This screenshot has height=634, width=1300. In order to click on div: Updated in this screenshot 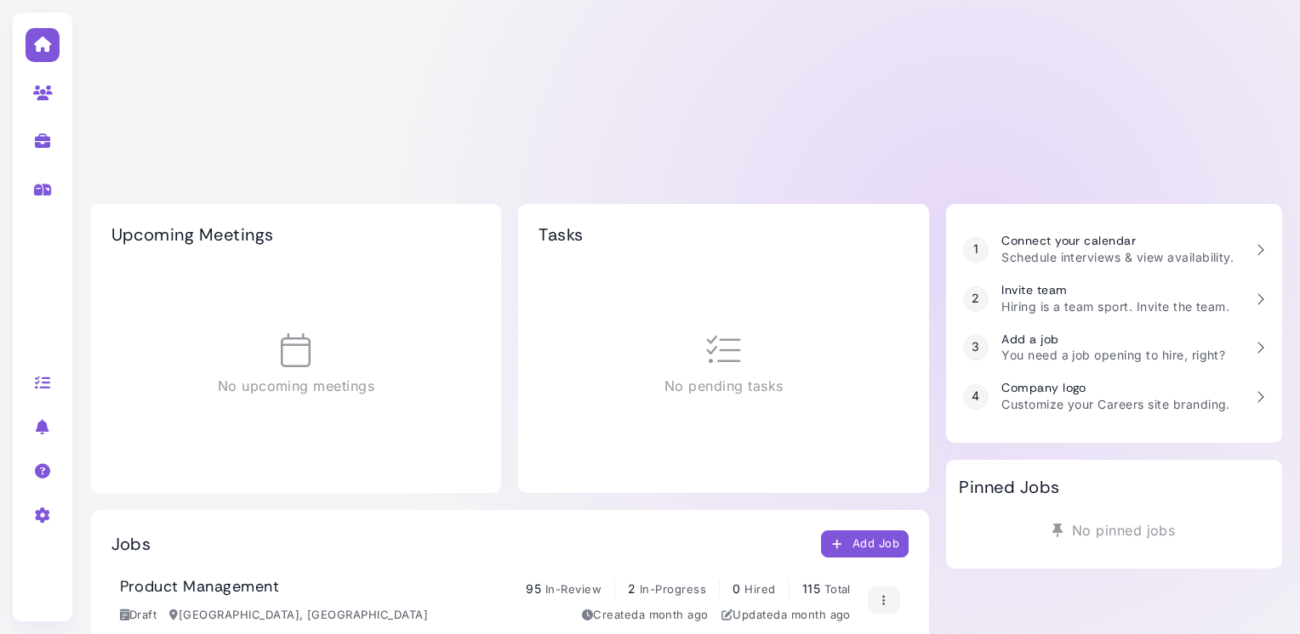, I will do `click(786, 616)`.